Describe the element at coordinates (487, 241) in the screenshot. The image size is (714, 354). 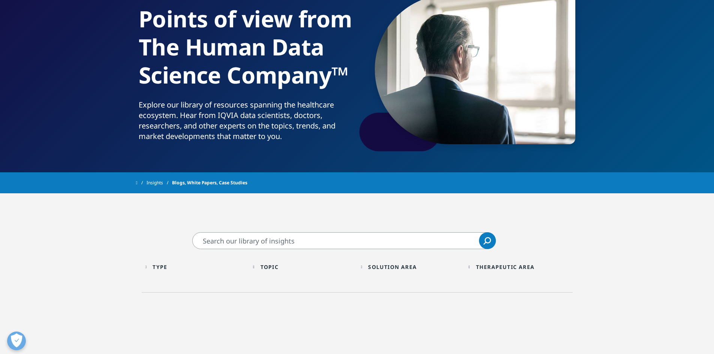
I see `a: Search` at that location.